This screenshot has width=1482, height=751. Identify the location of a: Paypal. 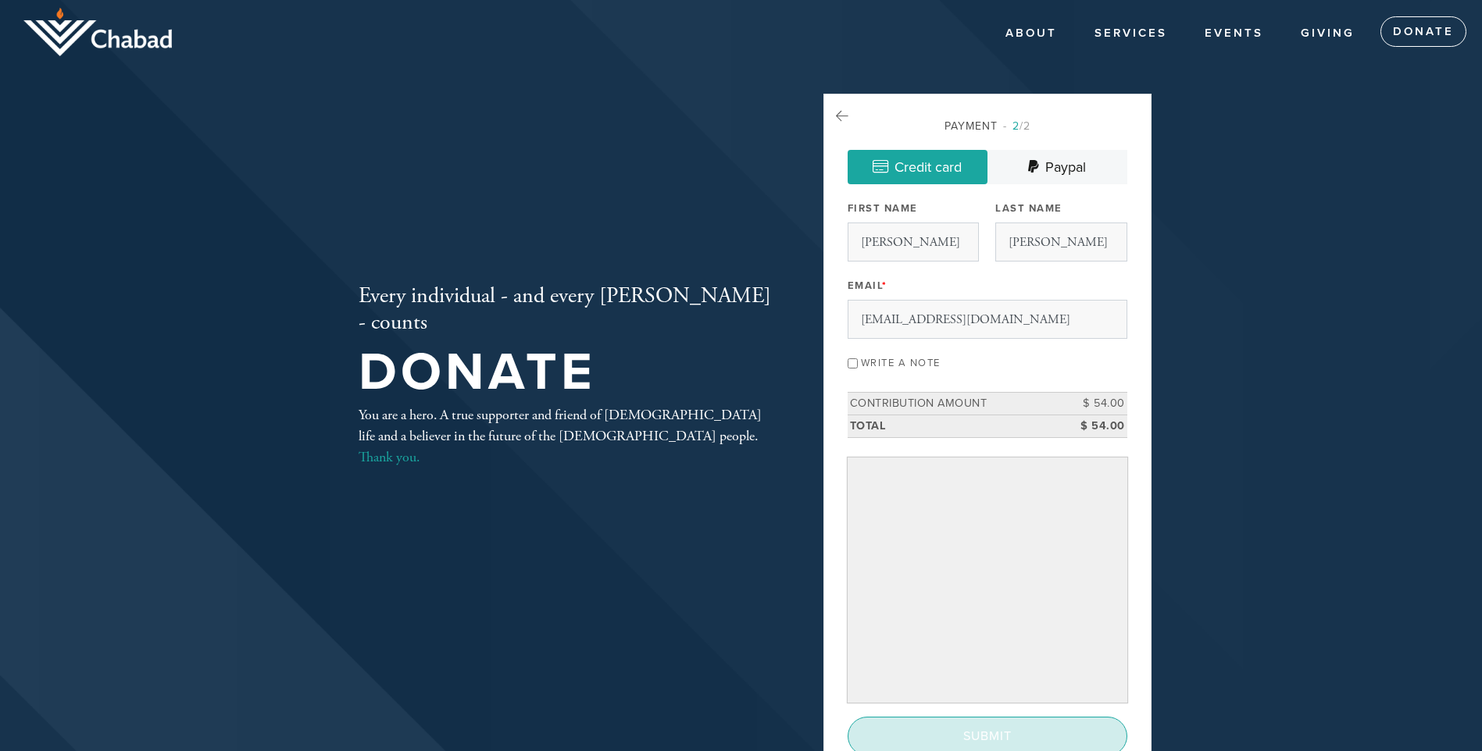
(1057, 167).